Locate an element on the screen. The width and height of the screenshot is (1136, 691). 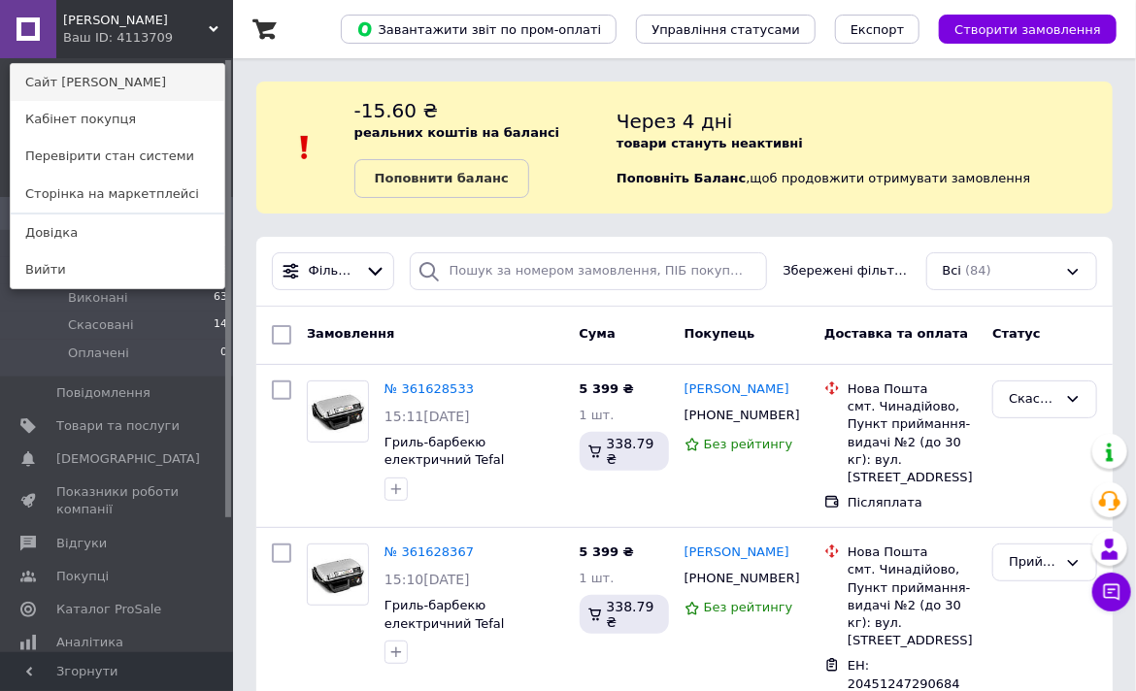
span: Покупці is located at coordinates (83, 577).